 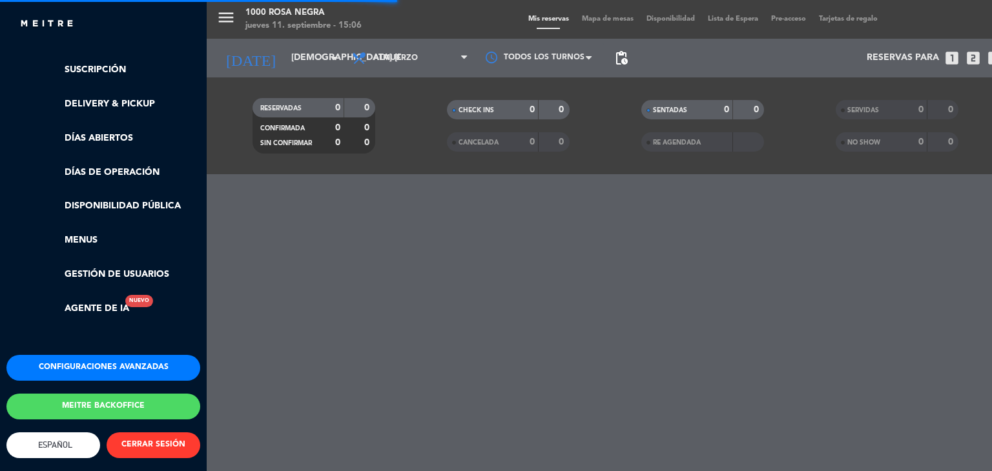 What do you see at coordinates (81, 309) in the screenshot?
I see `a: Agente de IANuevo` at bounding box center [81, 309].